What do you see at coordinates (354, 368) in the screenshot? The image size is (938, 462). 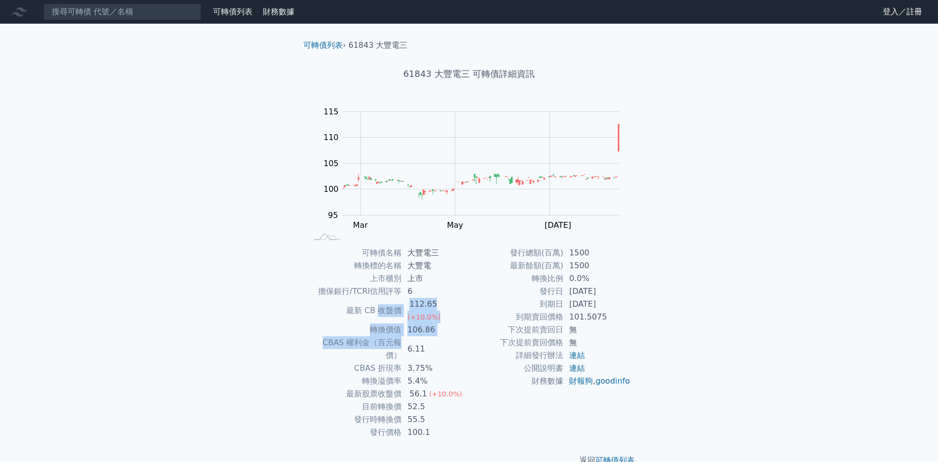 I see `td: CBAS 折現率` at bounding box center [354, 368].